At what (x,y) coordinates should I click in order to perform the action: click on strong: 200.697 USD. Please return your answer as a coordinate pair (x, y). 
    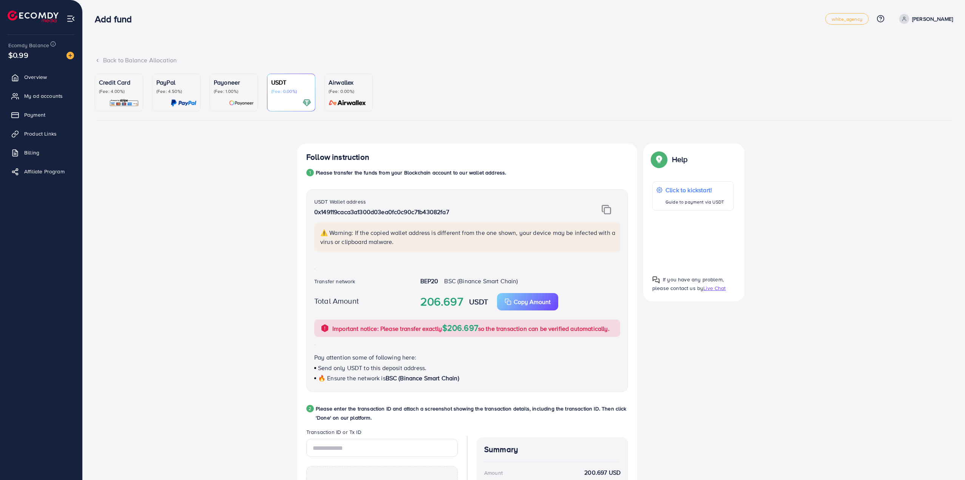
    Looking at the image, I should click on (602, 472).